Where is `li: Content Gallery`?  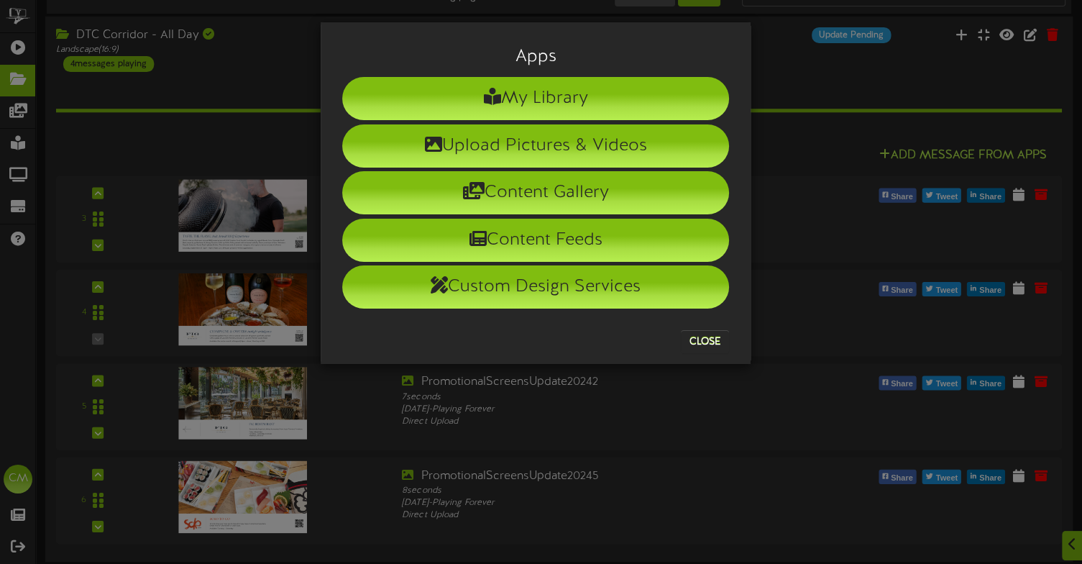 li: Content Gallery is located at coordinates (536, 193).